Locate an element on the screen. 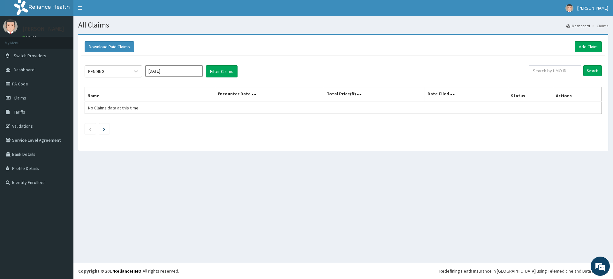 The width and height of the screenshot is (613, 279). input: Select Month and Year is located at coordinates (174, 71).